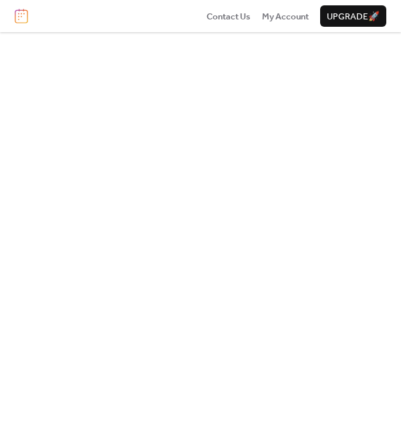 The image size is (401, 435). I want to click on span: Upgrade 🚀, so click(353, 17).